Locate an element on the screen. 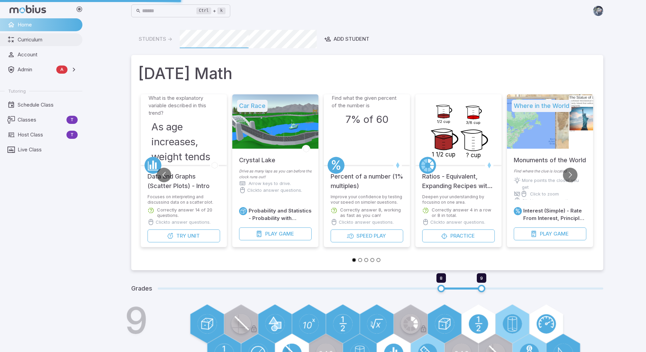 The image size is (646, 352). span: 9 is located at coordinates (481, 278).